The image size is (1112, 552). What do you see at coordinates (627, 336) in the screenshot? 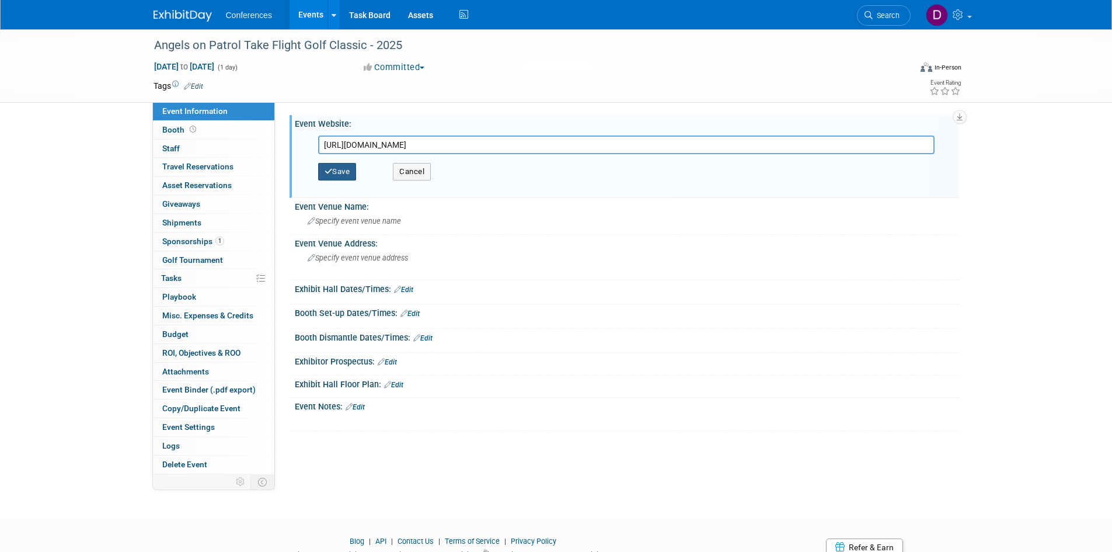
I see `div: Booth Dismantle Dates/Times:` at bounding box center [627, 336].